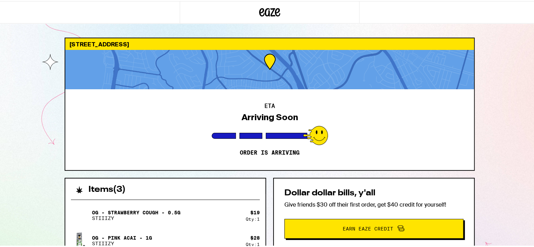  What do you see at coordinates (107, 188) in the screenshot?
I see `h2: Items ( 3 )` at bounding box center [107, 188].